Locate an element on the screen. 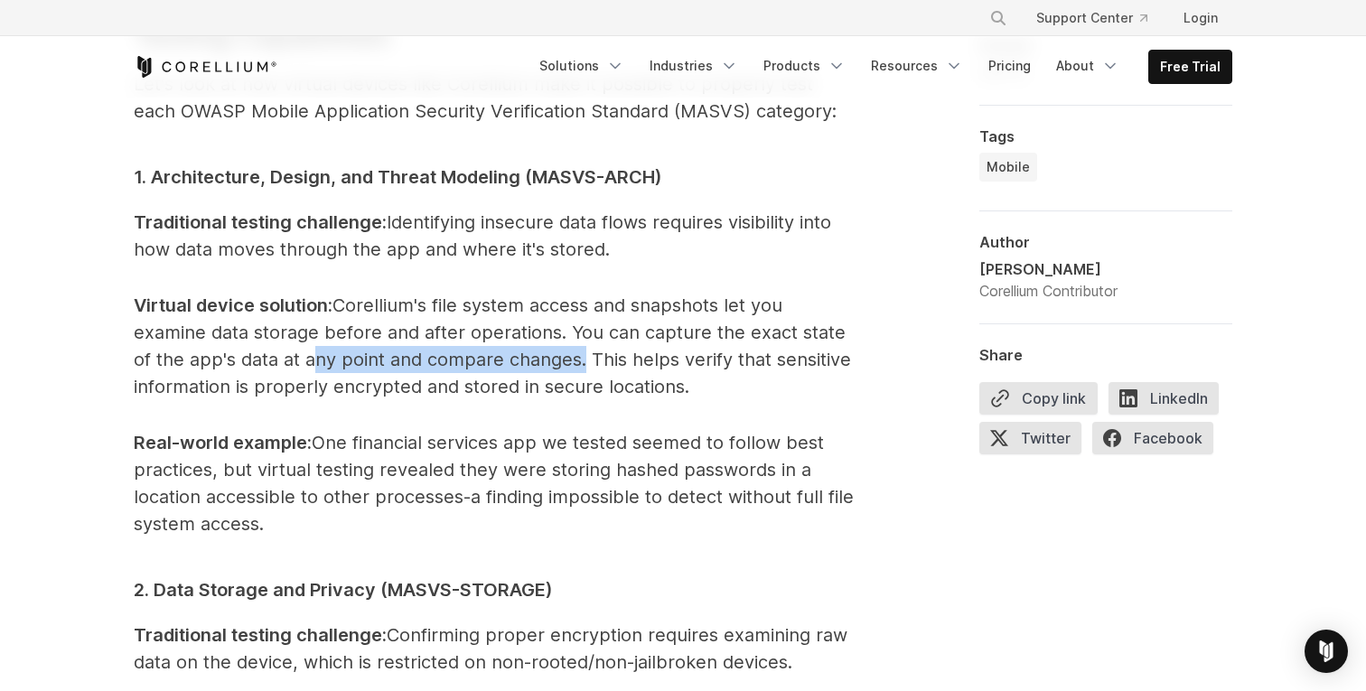 The image size is (1366, 691). span: Let's look at how virtual devices like Corellium make it possible to properly test each OWASP Mob... is located at coordinates (485, 98).